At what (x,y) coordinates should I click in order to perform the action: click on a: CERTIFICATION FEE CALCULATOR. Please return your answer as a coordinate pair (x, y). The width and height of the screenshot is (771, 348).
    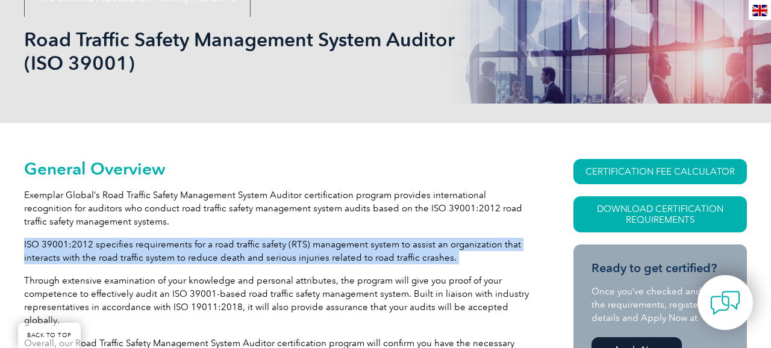
    Looking at the image, I should click on (660, 172).